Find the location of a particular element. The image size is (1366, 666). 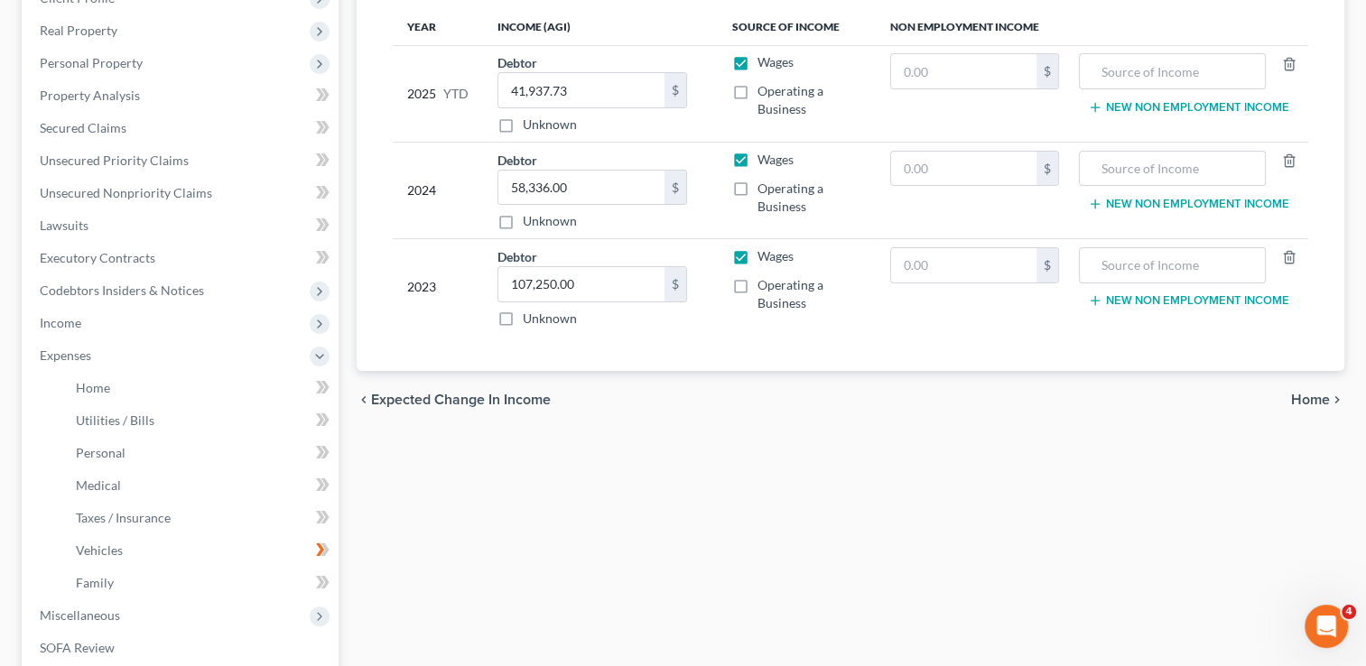

div: 2024 is located at coordinates (438, 191).